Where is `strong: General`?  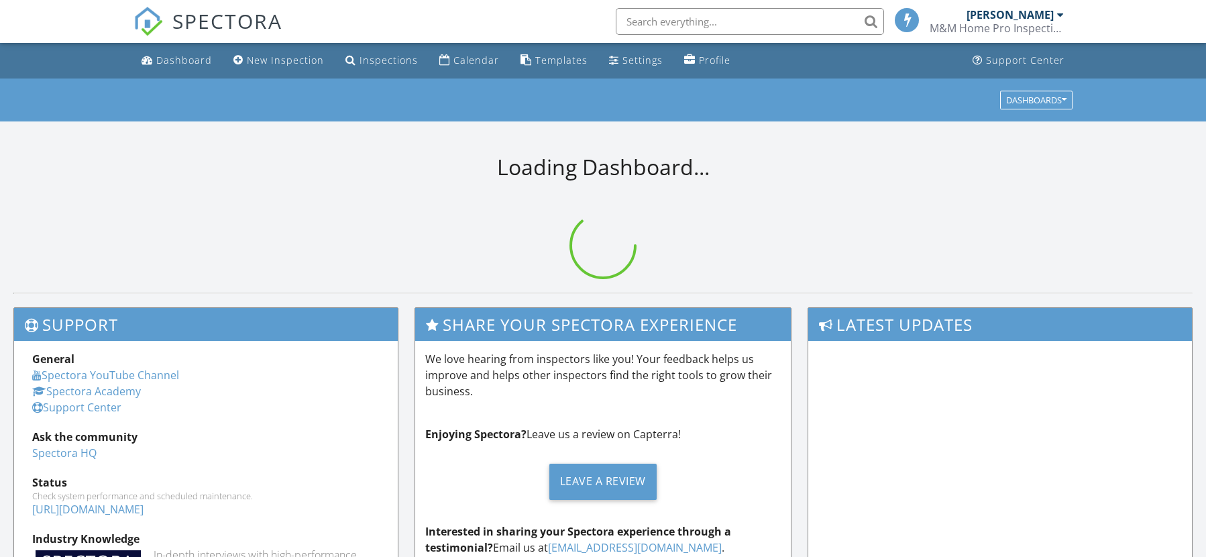 strong: General is located at coordinates (53, 359).